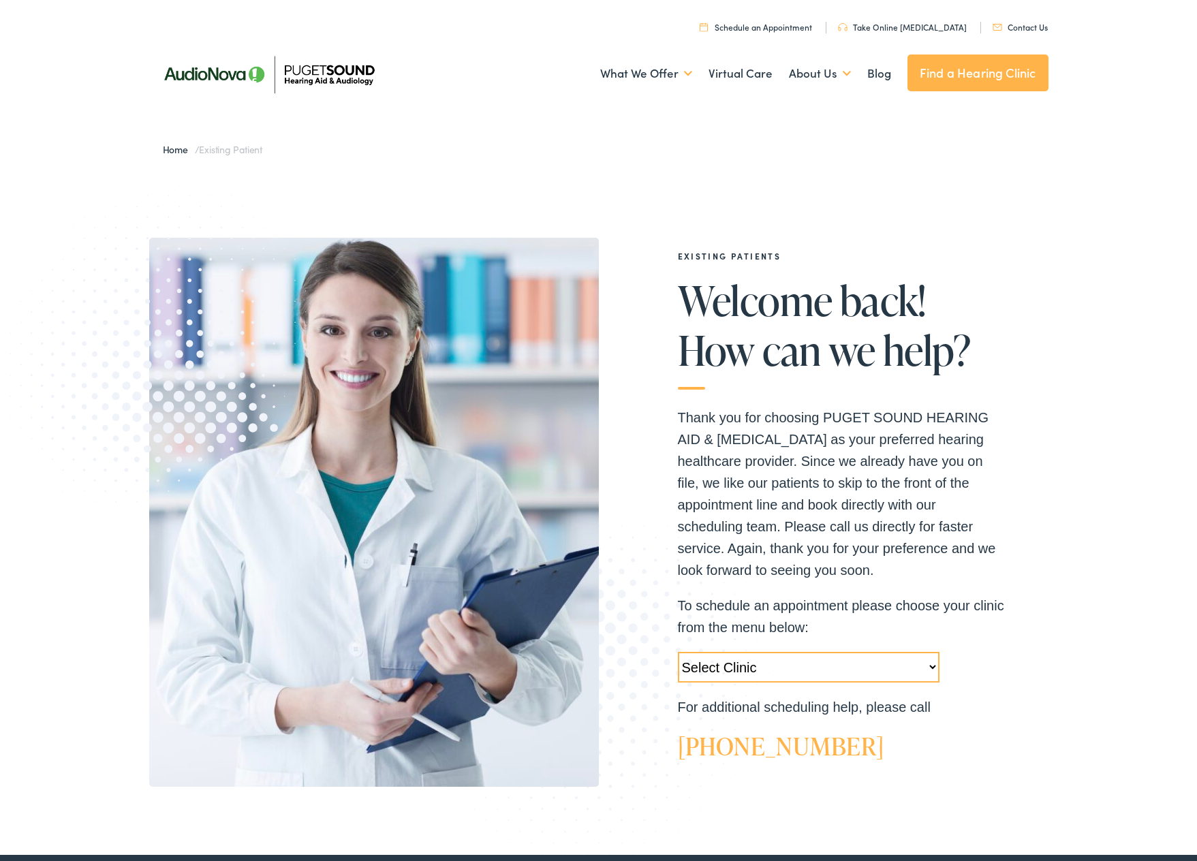 The height and width of the screenshot is (861, 1197). Describe the element at coordinates (978, 73) in the screenshot. I see `a: Find a Hearing Clinic` at that location.